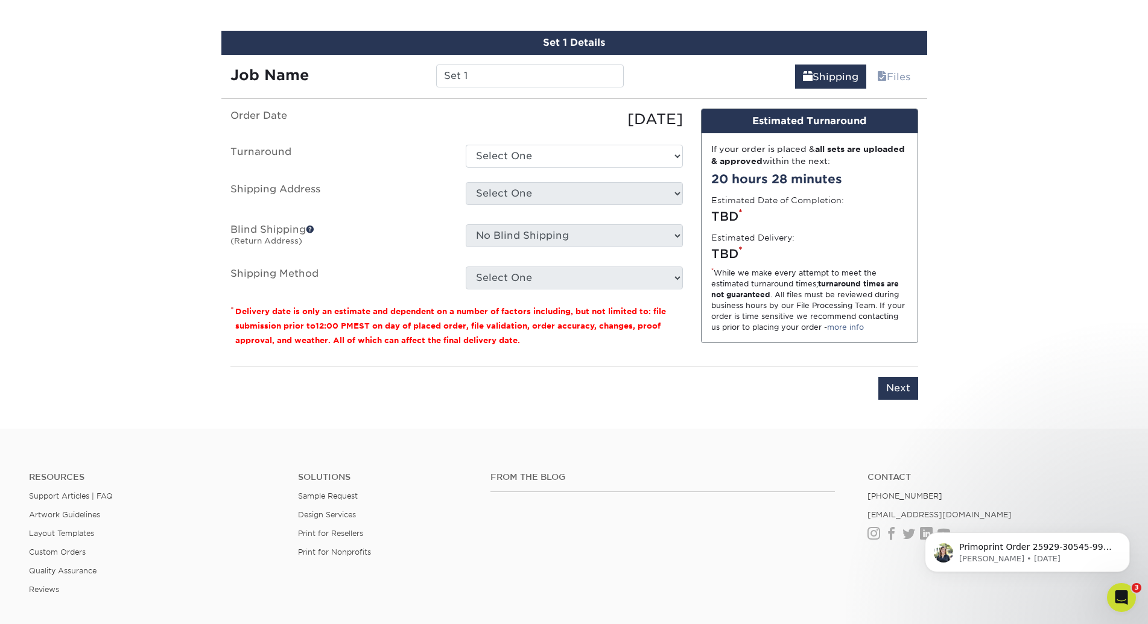 This screenshot has width=1148, height=624. What do you see at coordinates (339, 119) in the screenshot?
I see `label: Order Date` at bounding box center [339, 119].